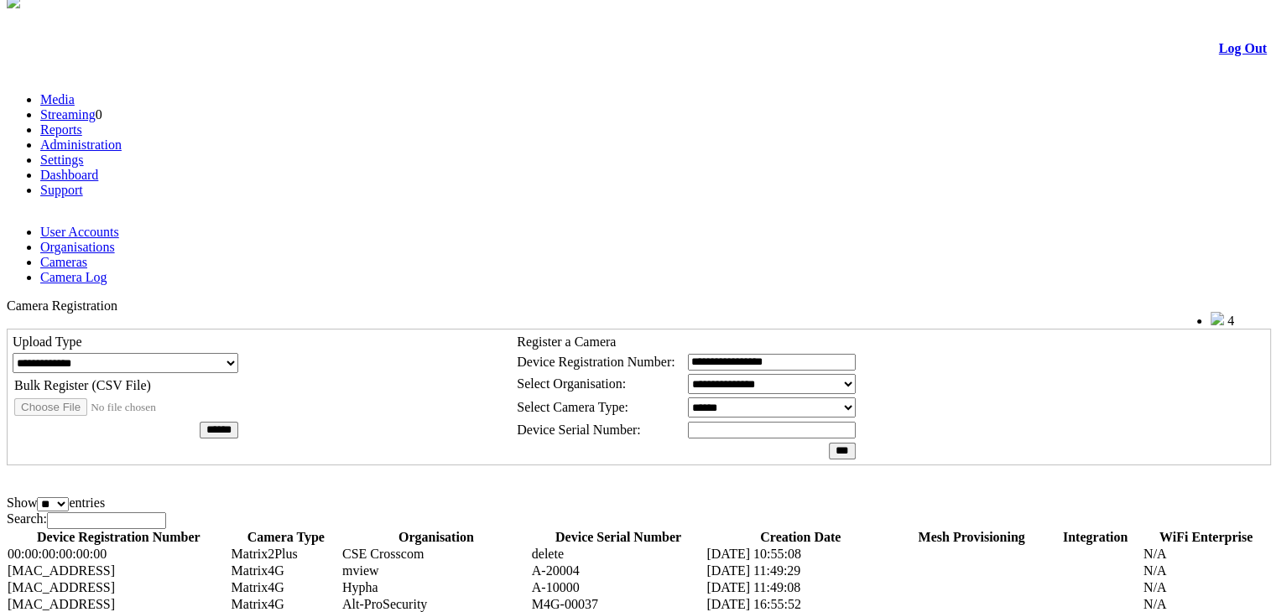  I want to click on td: 00:00:00:00:00:00, so click(118, 555).